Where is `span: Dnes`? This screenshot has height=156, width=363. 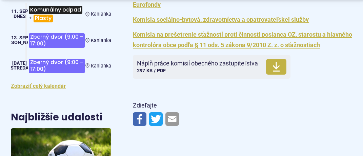
span: Dnes is located at coordinates (20, 16).